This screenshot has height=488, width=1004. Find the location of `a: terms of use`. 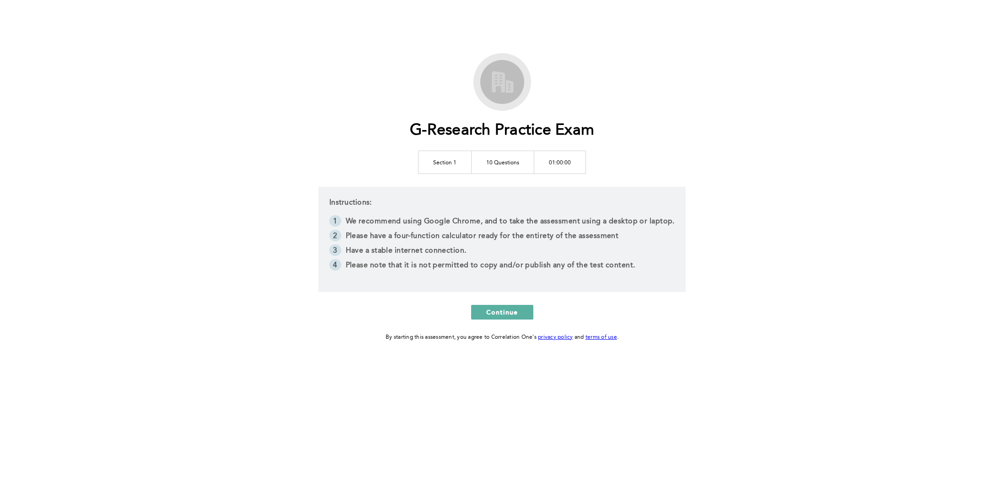

a: terms of use is located at coordinates (601, 337).